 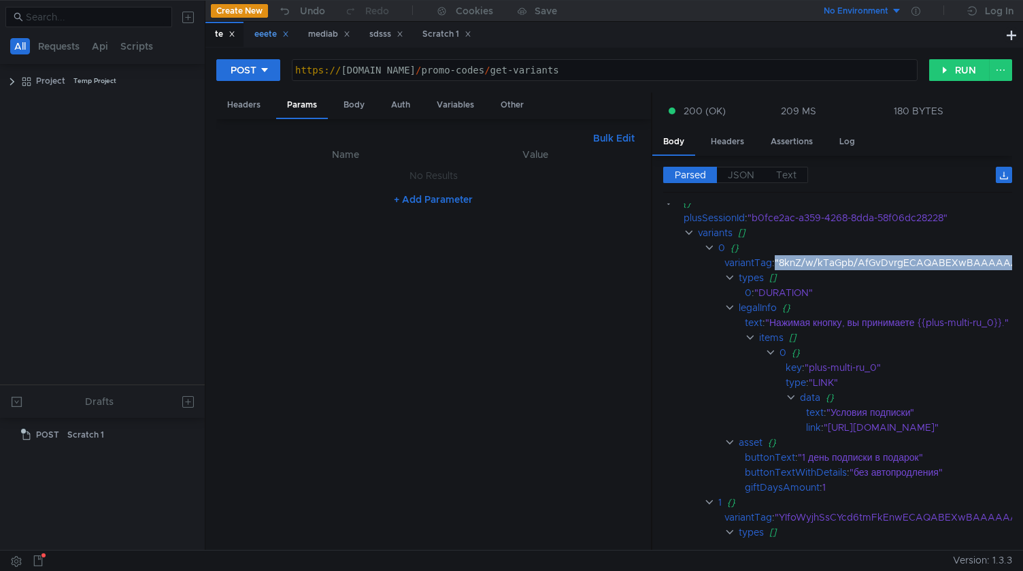 I want to click on div: link, so click(x=814, y=427).